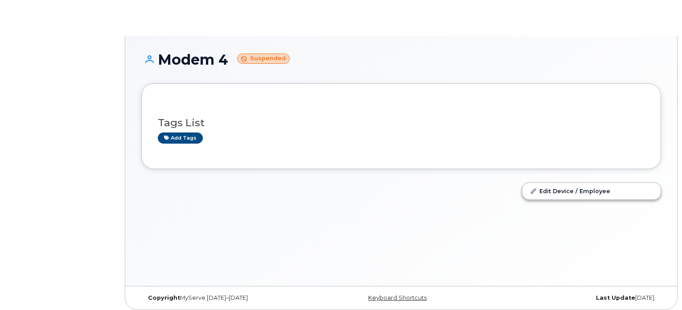 The width and height of the screenshot is (682, 310). Describe the element at coordinates (164, 297) in the screenshot. I see `strong: Copyright` at that location.